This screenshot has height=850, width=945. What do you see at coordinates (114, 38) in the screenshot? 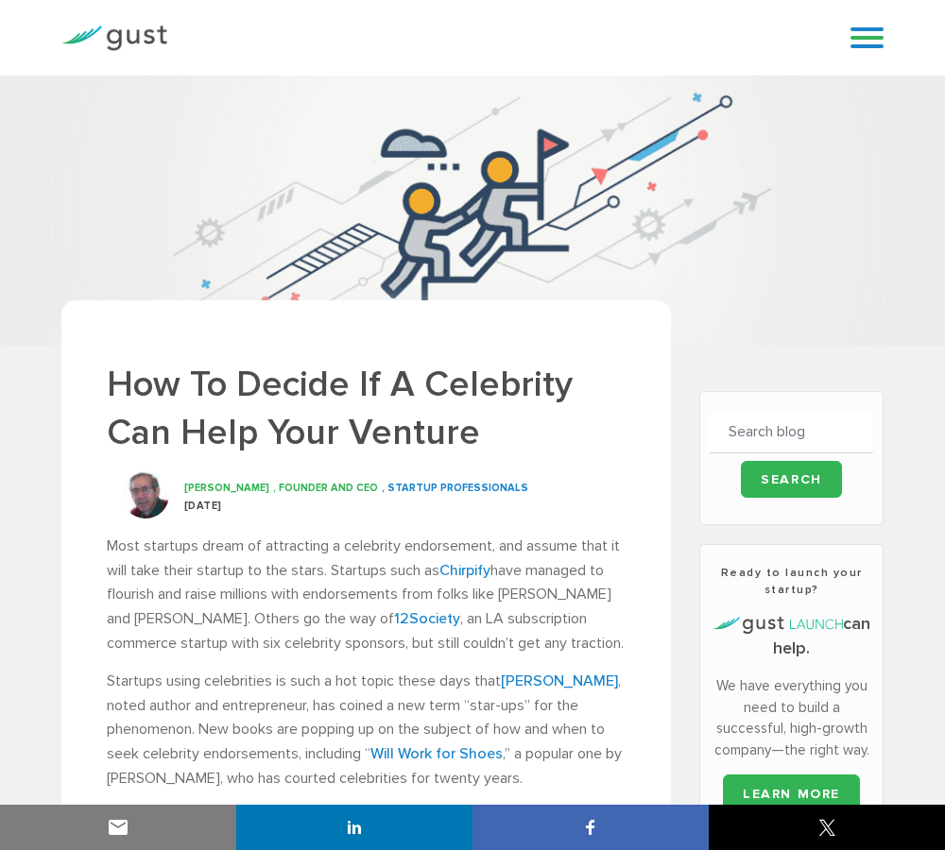
I see `img: Gust Logo` at bounding box center [114, 38].